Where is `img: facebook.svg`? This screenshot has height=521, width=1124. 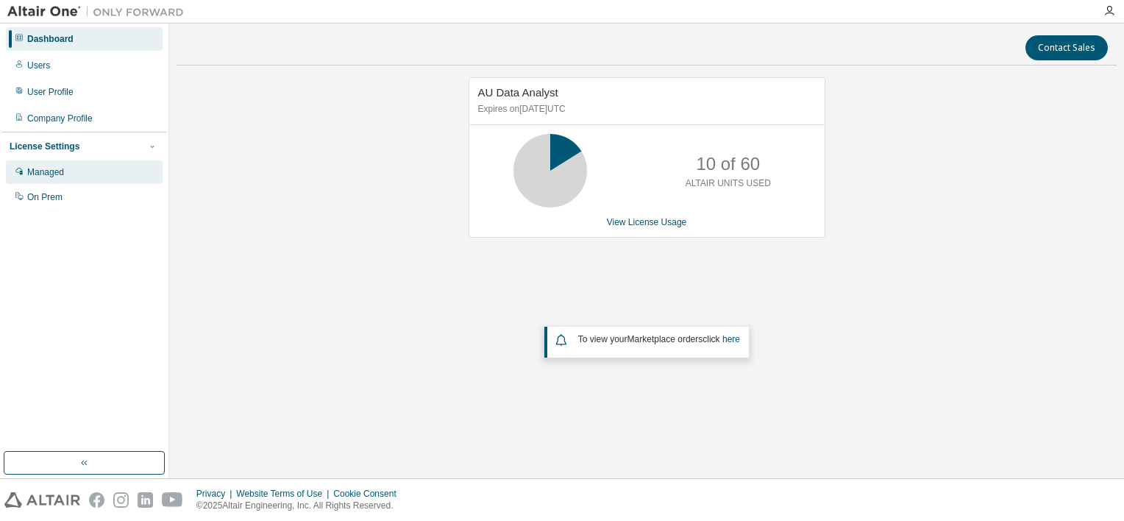 img: facebook.svg is located at coordinates (96, 500).